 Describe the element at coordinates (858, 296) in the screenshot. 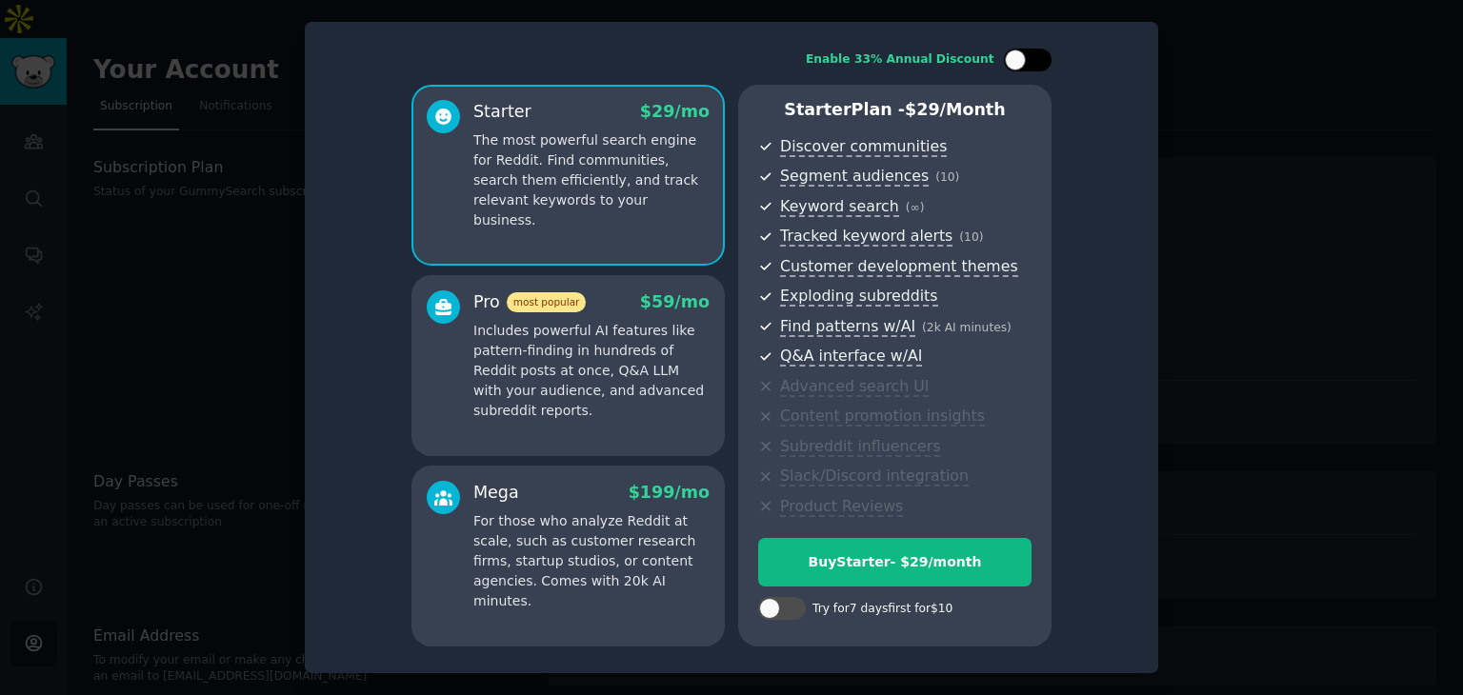

I see `span: Exploding subreddits` at that location.